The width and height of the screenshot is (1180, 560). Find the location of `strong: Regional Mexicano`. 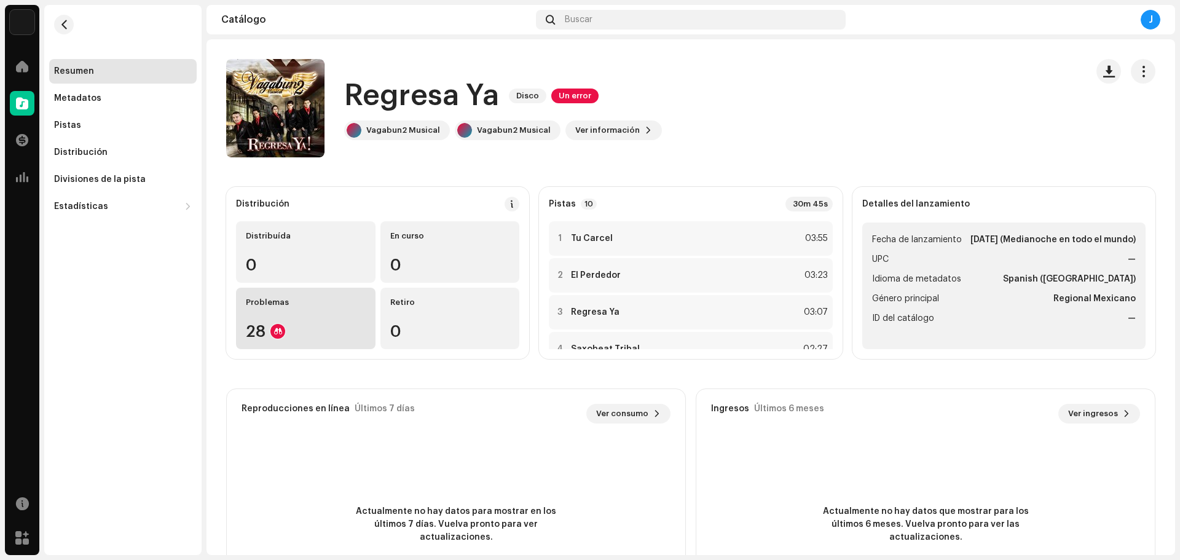

strong: Regional Mexicano is located at coordinates (1095, 299).